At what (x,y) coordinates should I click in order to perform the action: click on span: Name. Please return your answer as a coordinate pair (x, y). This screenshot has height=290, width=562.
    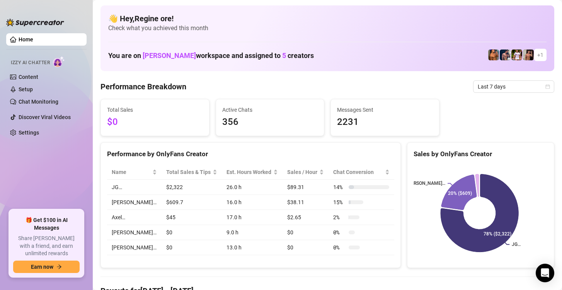
    Looking at the image, I should click on (131, 172).